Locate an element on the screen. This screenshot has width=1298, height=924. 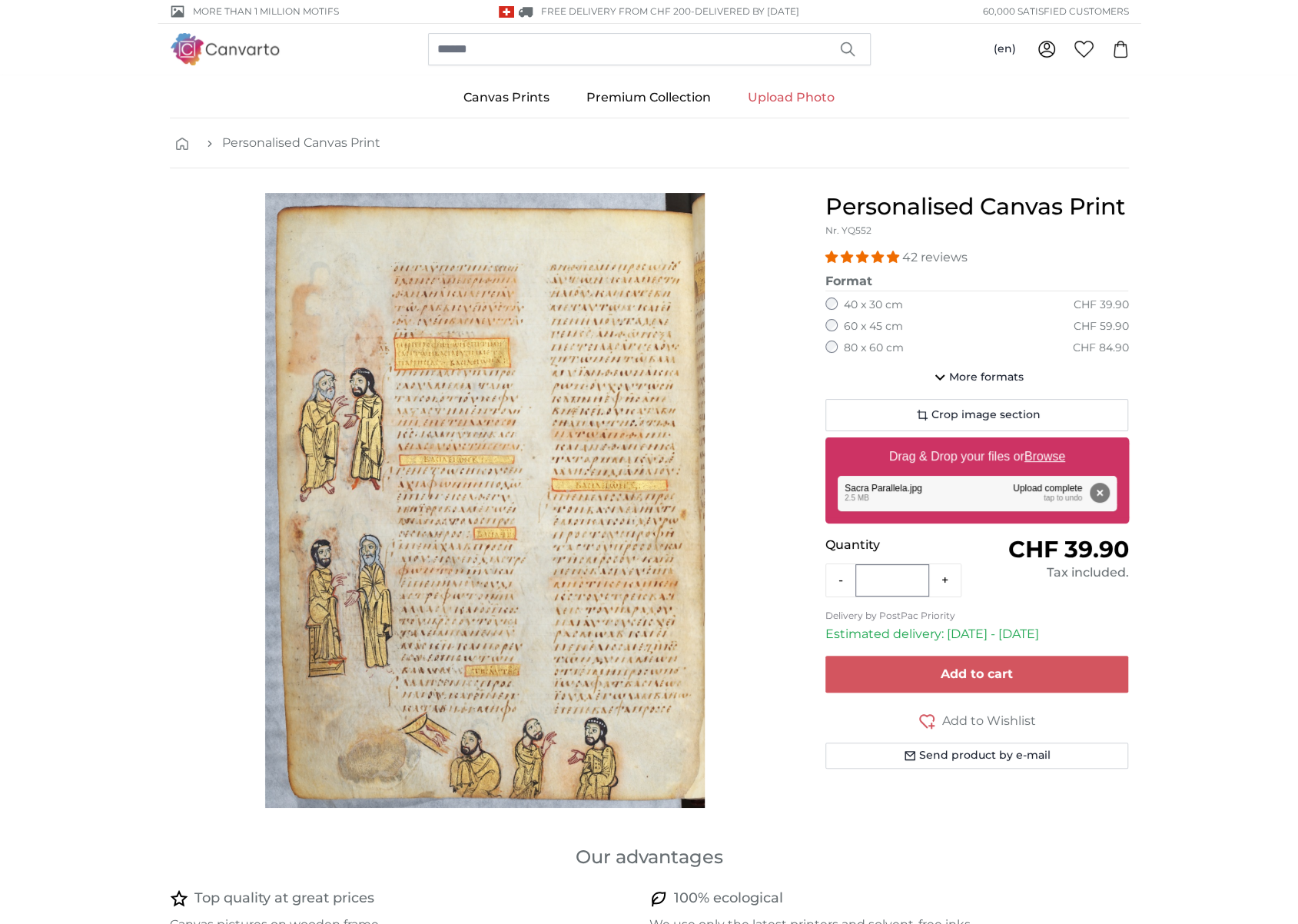
button: Crop image section is located at coordinates (977, 415).